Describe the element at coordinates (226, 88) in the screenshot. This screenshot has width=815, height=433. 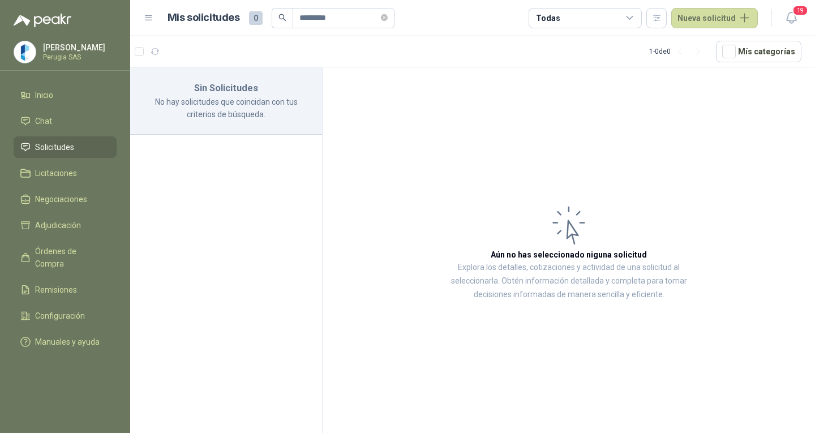
I see `h3: Sin Solicitudes` at that location.